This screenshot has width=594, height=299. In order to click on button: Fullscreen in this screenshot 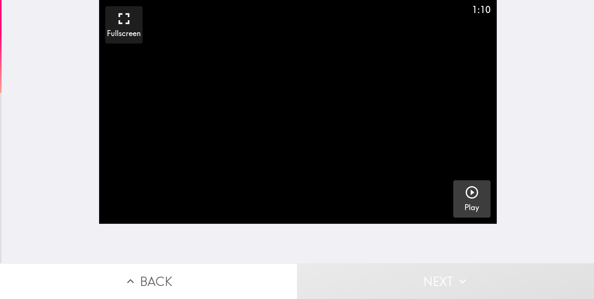, I will do `click(124, 25)`.